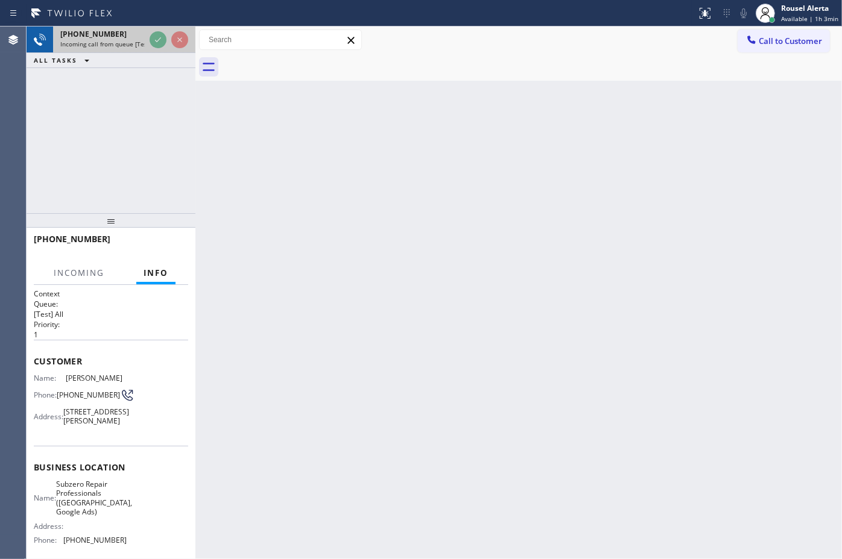 This screenshot has height=559, width=842. I want to click on h1: Context, so click(111, 294).